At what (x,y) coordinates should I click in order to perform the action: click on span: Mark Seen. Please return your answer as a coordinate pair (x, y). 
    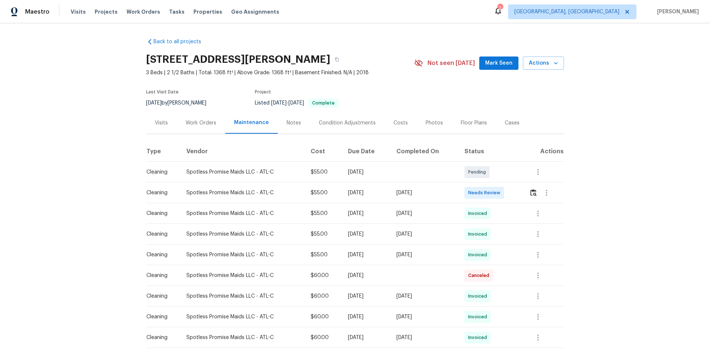
    Looking at the image, I should click on (499, 63).